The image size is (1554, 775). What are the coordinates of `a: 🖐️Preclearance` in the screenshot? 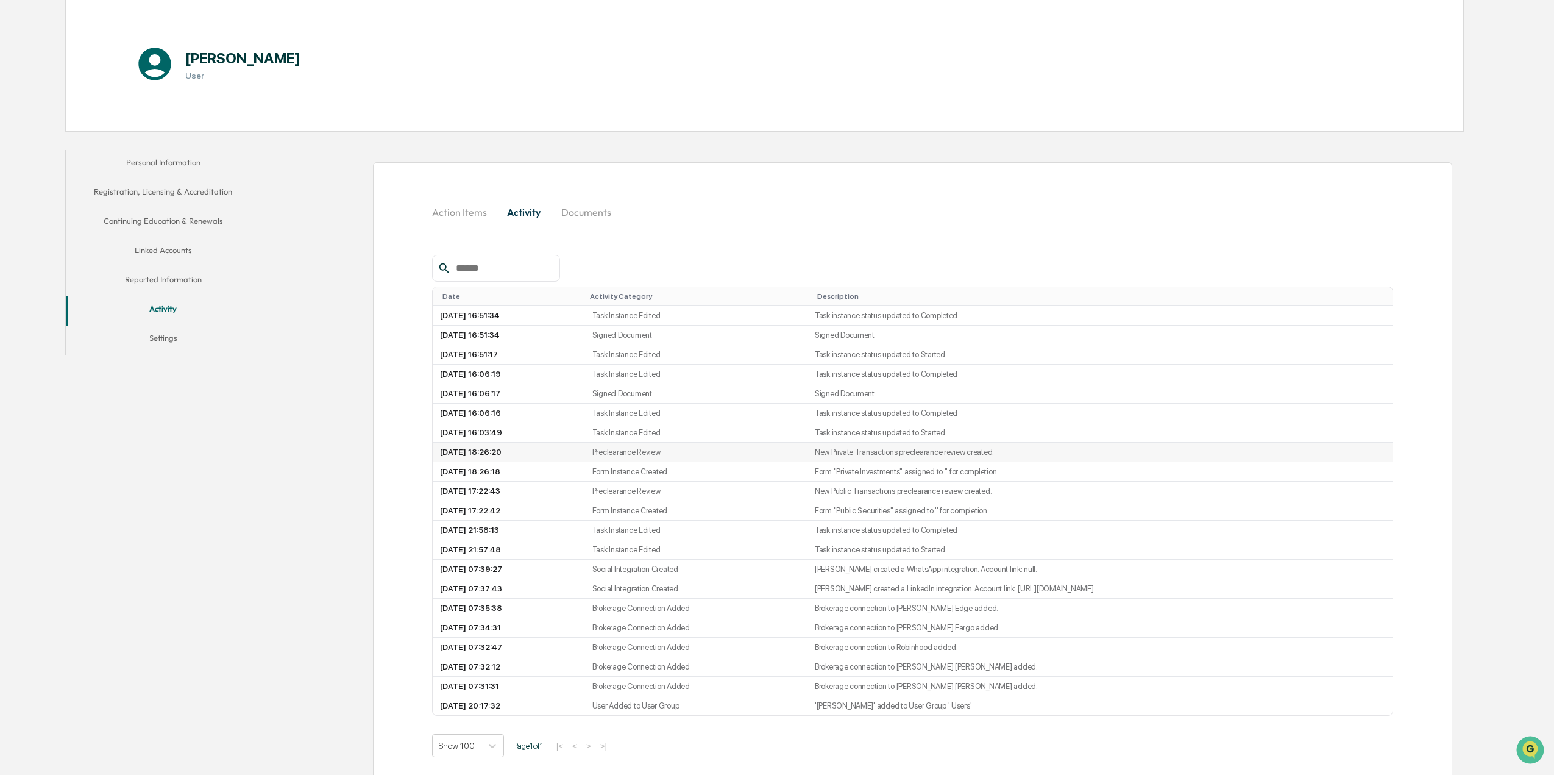 It's located at (45, 160).